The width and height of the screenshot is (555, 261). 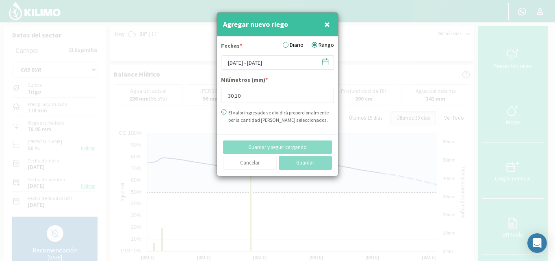 I want to click on button: Guardar, so click(x=306, y=163).